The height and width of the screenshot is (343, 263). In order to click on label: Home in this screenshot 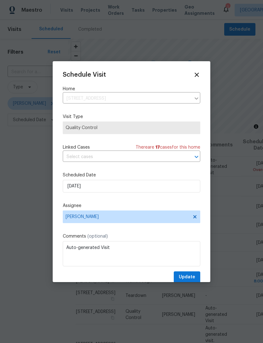, I will do `click(132, 89)`.